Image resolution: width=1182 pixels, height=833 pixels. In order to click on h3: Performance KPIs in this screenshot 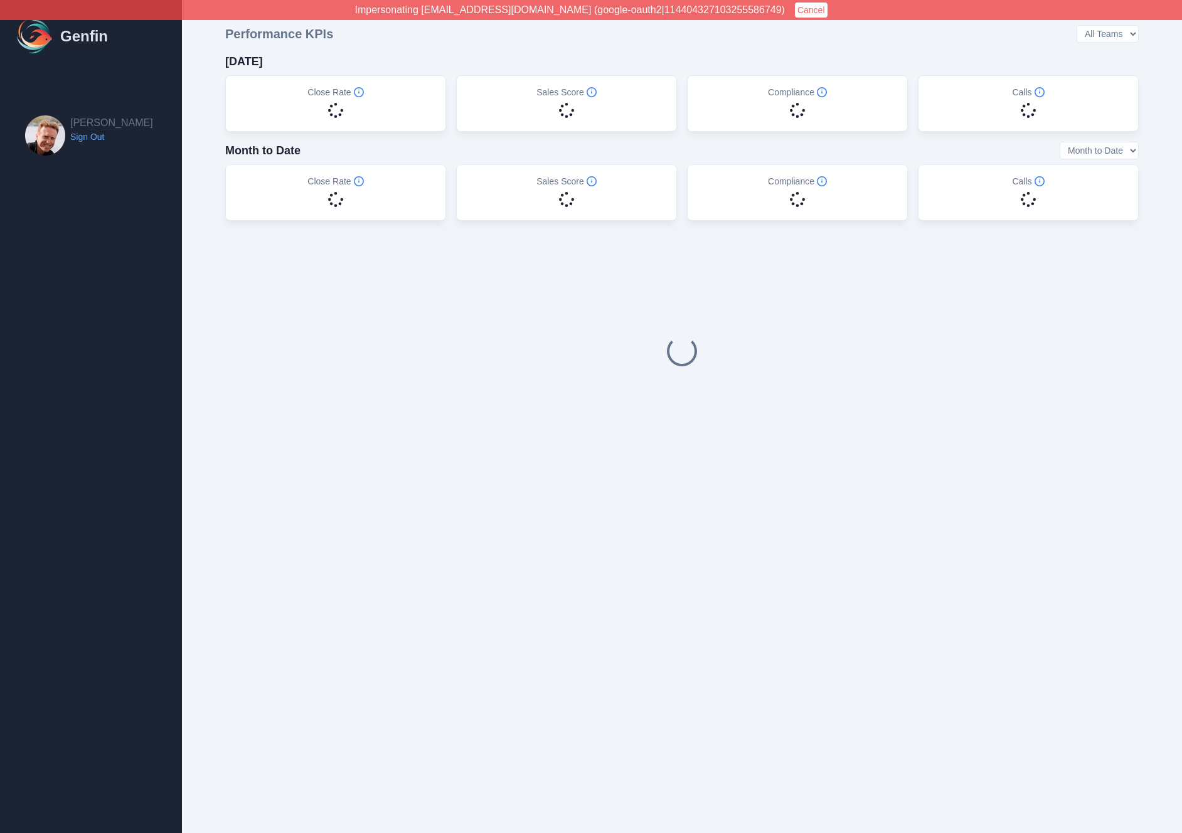, I will do `click(279, 34)`.